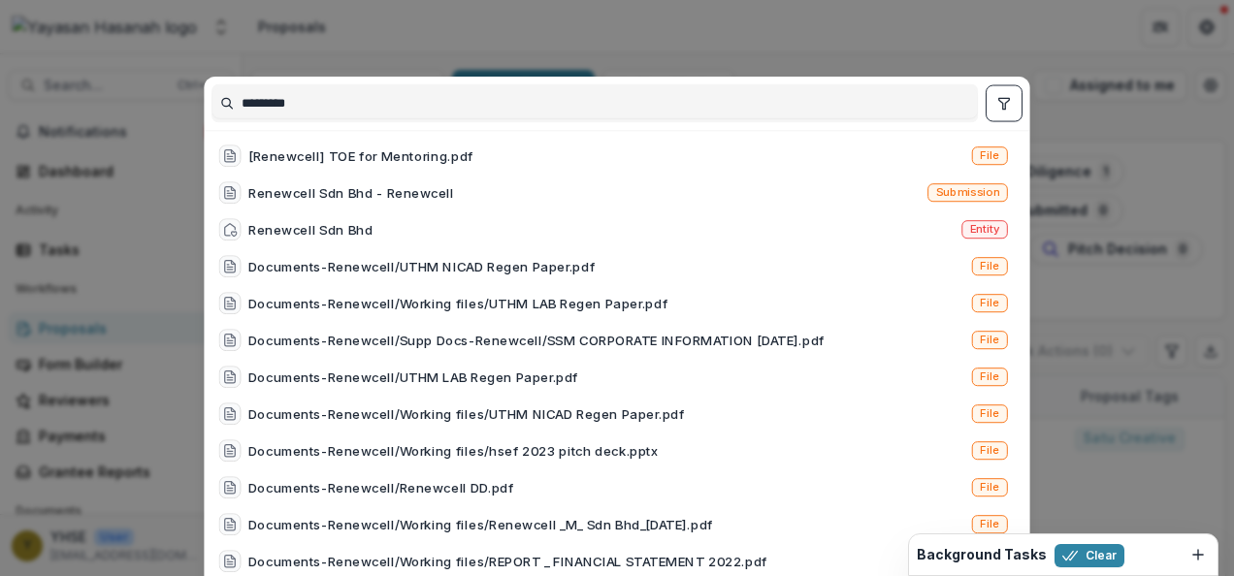 The image size is (1234, 576). What do you see at coordinates (381, 488) in the screenshot?
I see `div: Documents-Renewcell/Renewcell DD.pdf` at bounding box center [381, 488].